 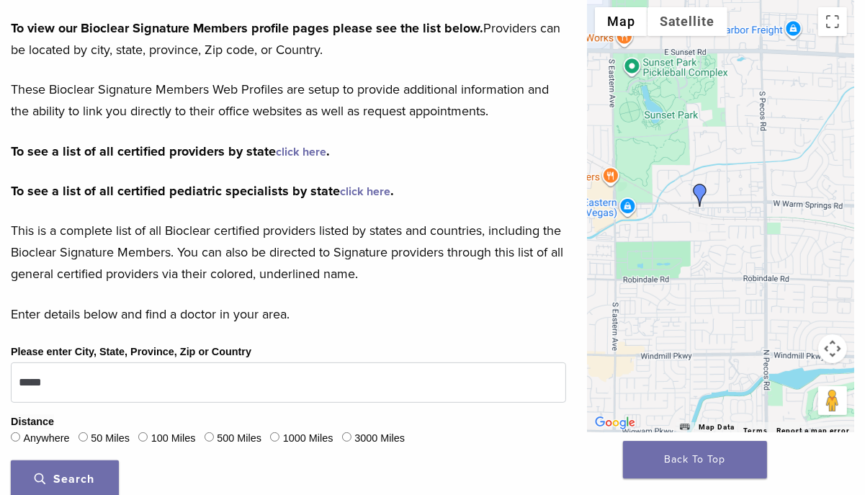 I want to click on p: Enter details below and find a doctor in your area., so click(x=288, y=314).